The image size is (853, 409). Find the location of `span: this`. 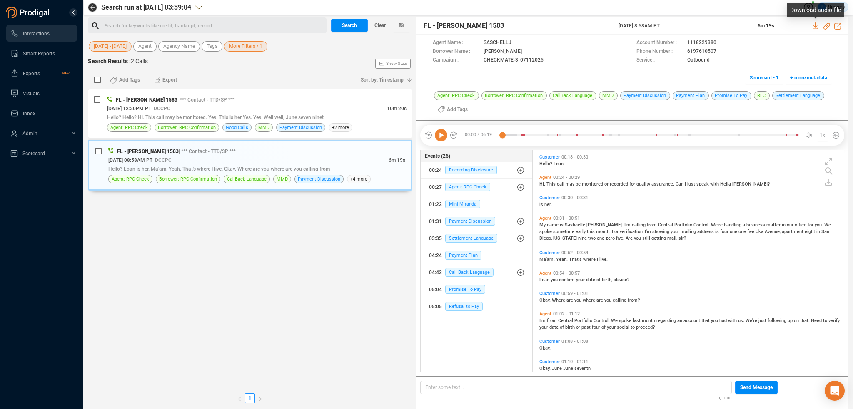

span: this is located at coordinates (591, 232).